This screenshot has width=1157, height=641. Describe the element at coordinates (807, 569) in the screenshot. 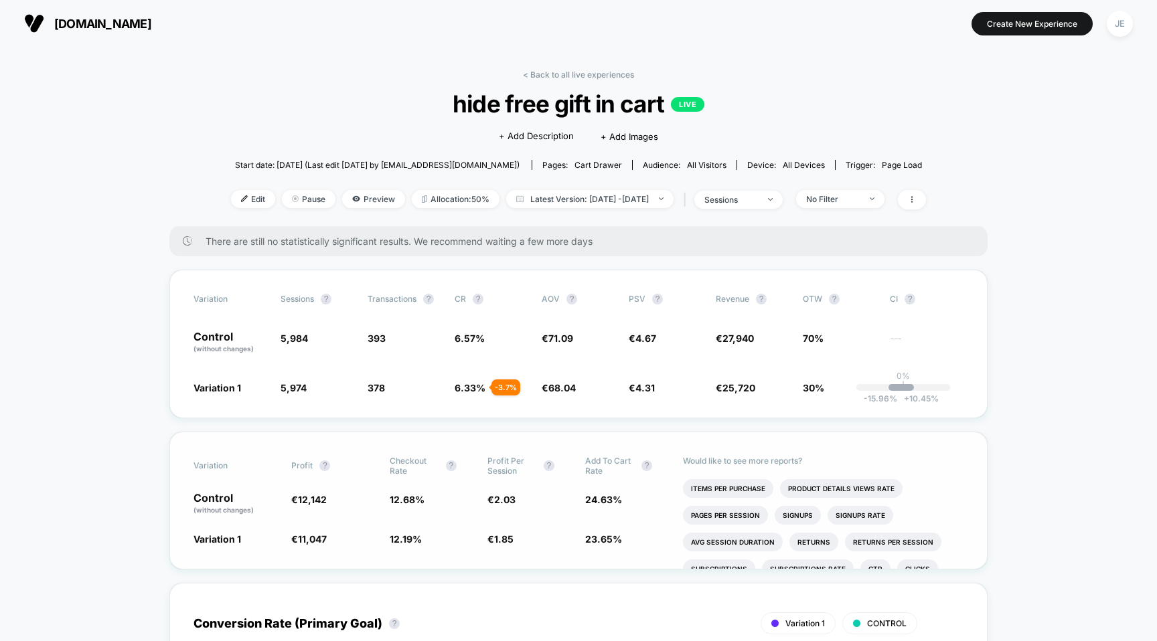

I see `li: Subscriptions Rate` at that location.